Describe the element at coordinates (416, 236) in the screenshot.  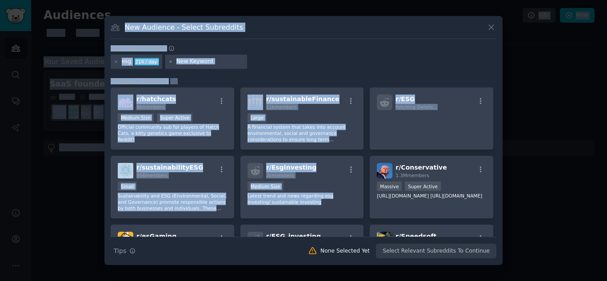
I see `span: r/ Speedsoft` at that location.